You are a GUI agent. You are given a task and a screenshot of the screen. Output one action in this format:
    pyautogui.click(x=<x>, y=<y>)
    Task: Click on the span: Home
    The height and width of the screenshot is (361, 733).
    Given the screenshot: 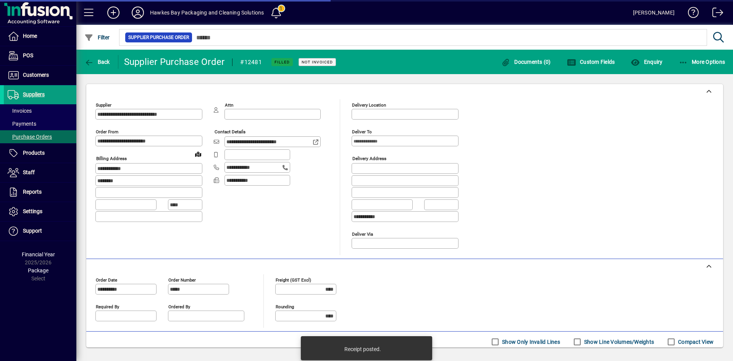 What is the action you would take?
    pyautogui.click(x=30, y=36)
    